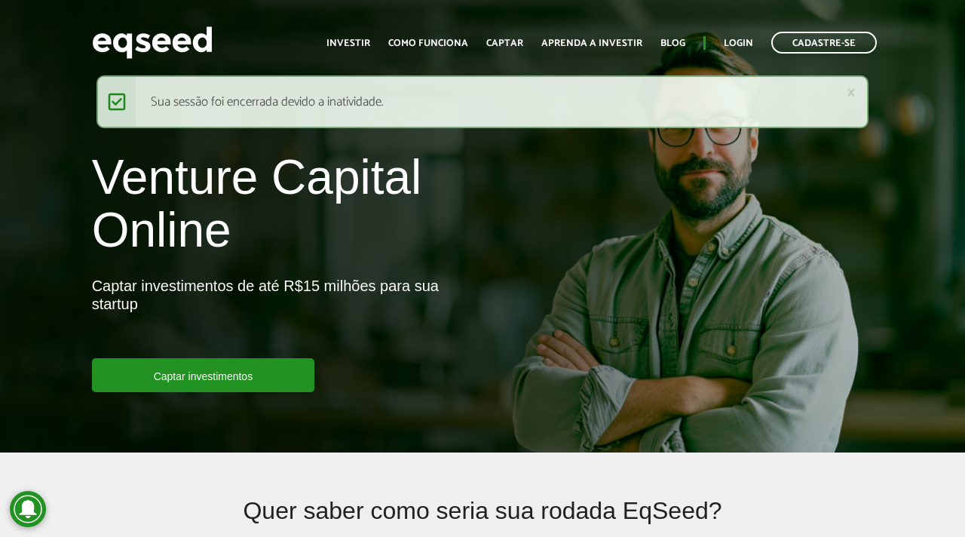 The height and width of the screenshot is (537, 965). What do you see at coordinates (281, 317) in the screenshot?
I see `p: Captar investimentos de até R$15 milhões para sua startup` at bounding box center [281, 317].